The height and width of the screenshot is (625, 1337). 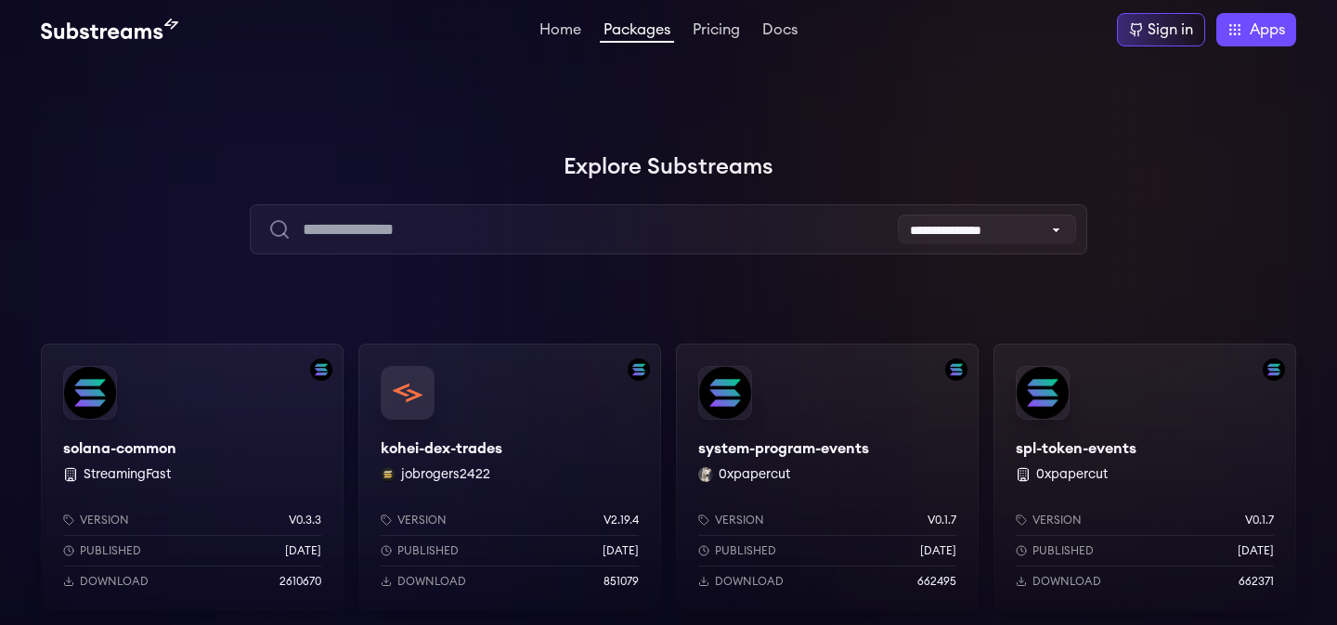 What do you see at coordinates (1256, 581) in the screenshot?
I see `p: 662371` at bounding box center [1256, 581].